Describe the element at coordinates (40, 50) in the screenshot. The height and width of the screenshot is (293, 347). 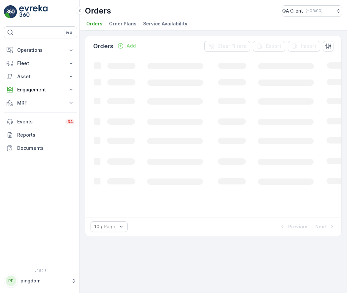
I see `button: Operations` at that location.